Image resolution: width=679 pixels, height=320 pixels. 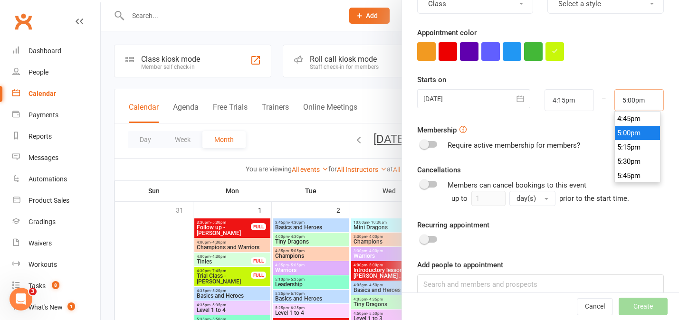 What do you see at coordinates (436, 130) in the screenshot?
I see `label: Membership` at bounding box center [436, 130].